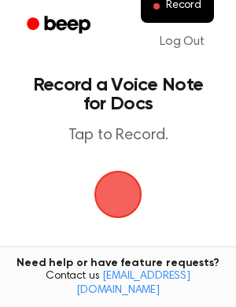  I want to click on button: Beep Logo, so click(118, 194).